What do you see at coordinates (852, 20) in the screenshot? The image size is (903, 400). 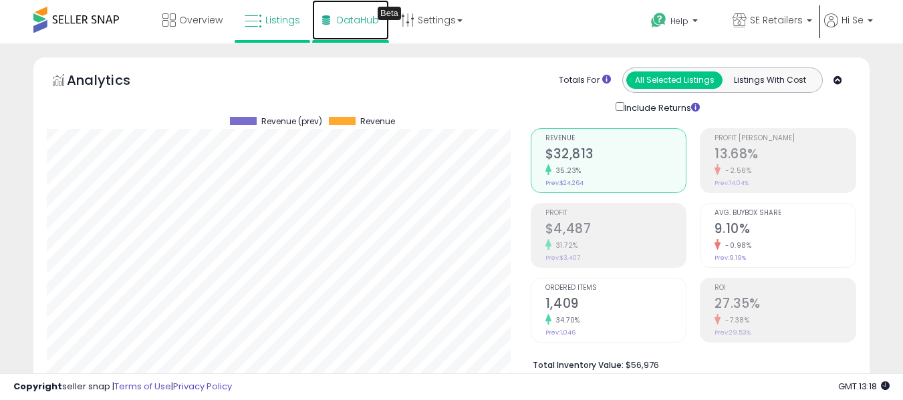 I see `span: Hi Se` at bounding box center [852, 20].